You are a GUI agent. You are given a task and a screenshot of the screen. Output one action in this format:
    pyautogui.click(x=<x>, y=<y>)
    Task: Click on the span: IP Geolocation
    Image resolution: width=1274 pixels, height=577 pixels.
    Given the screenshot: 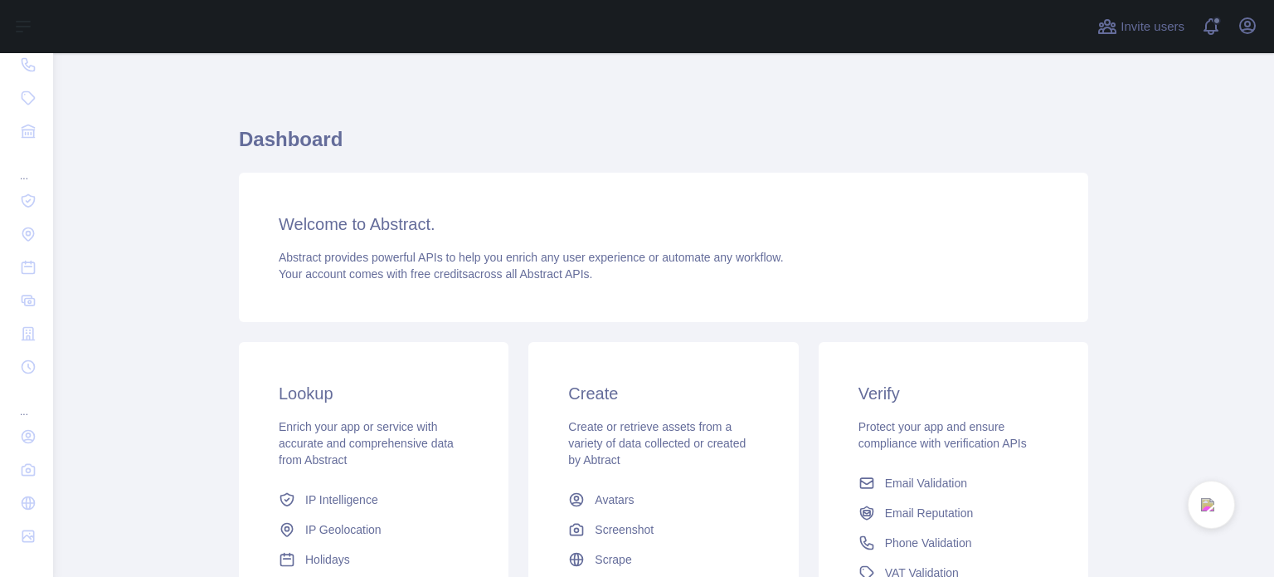 What is the action you would take?
    pyautogui.click(x=343, y=529)
    